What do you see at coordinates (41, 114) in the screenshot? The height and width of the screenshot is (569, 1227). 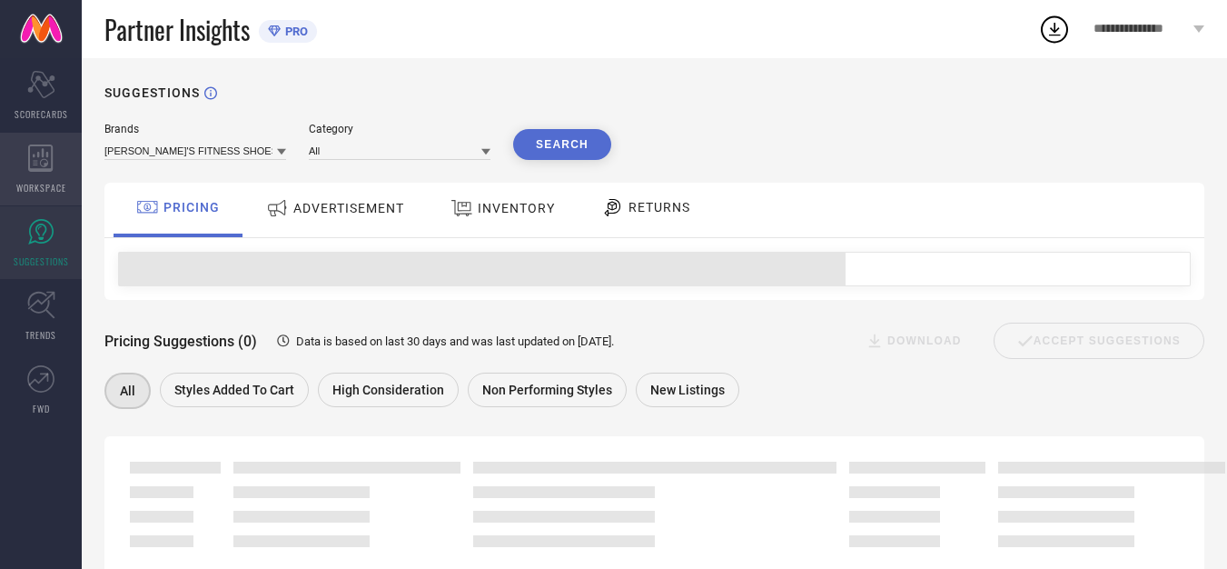 I see `span: SCORECARDS` at bounding box center [41, 114].